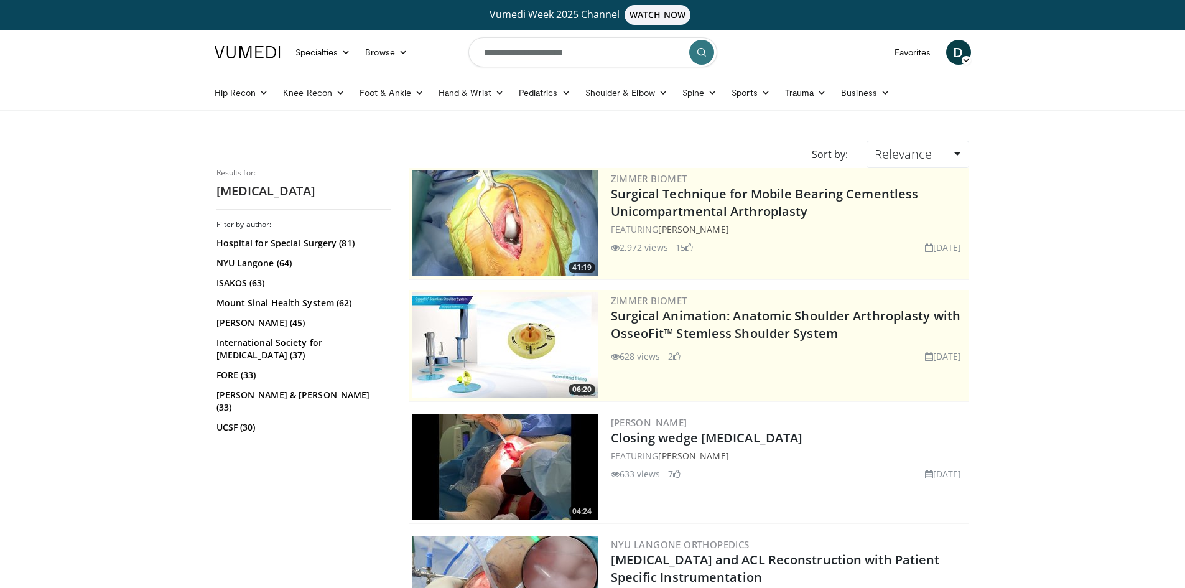 This screenshot has width=1185, height=588. I want to click on span: 41:19, so click(582, 268).